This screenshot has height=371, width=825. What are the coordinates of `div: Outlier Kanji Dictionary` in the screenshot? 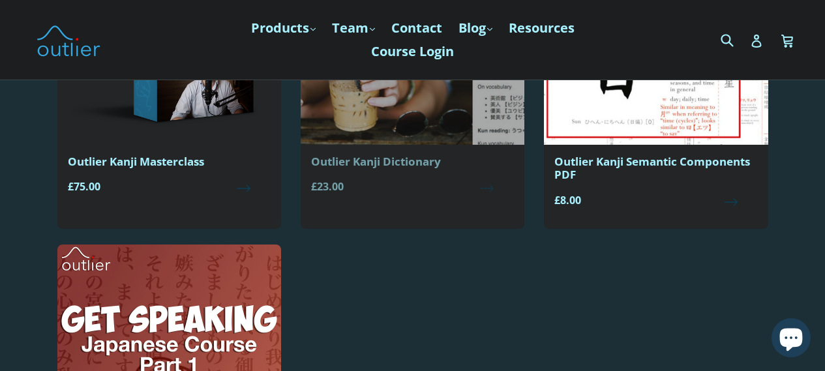 It's located at (412, 162).